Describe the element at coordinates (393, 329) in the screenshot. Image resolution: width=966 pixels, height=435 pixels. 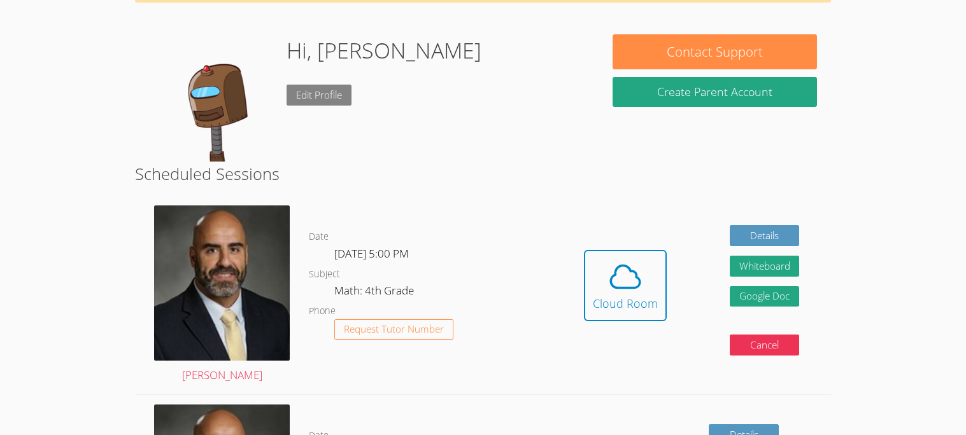
I see `span: Request Tutor Number` at that location.